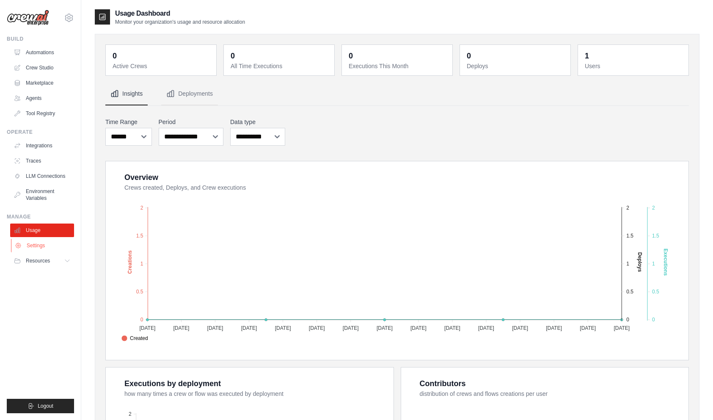 This screenshot has width=713, height=420. I want to click on button: Logout, so click(40, 406).